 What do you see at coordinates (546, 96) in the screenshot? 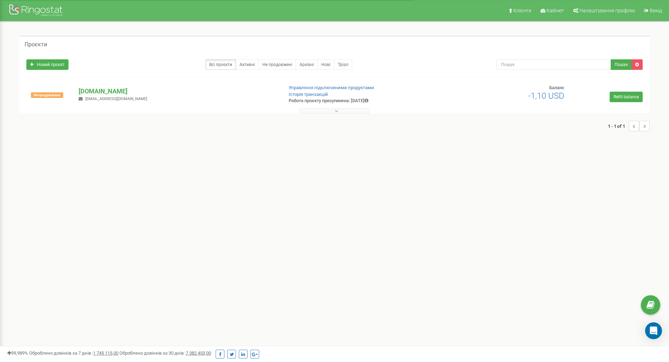
I see `span: -1,10 USD` at bounding box center [546, 96].